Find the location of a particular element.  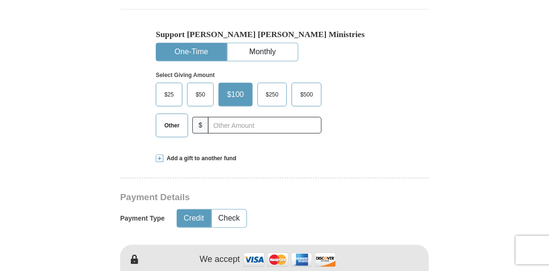

button: Monthly is located at coordinates (263, 52).